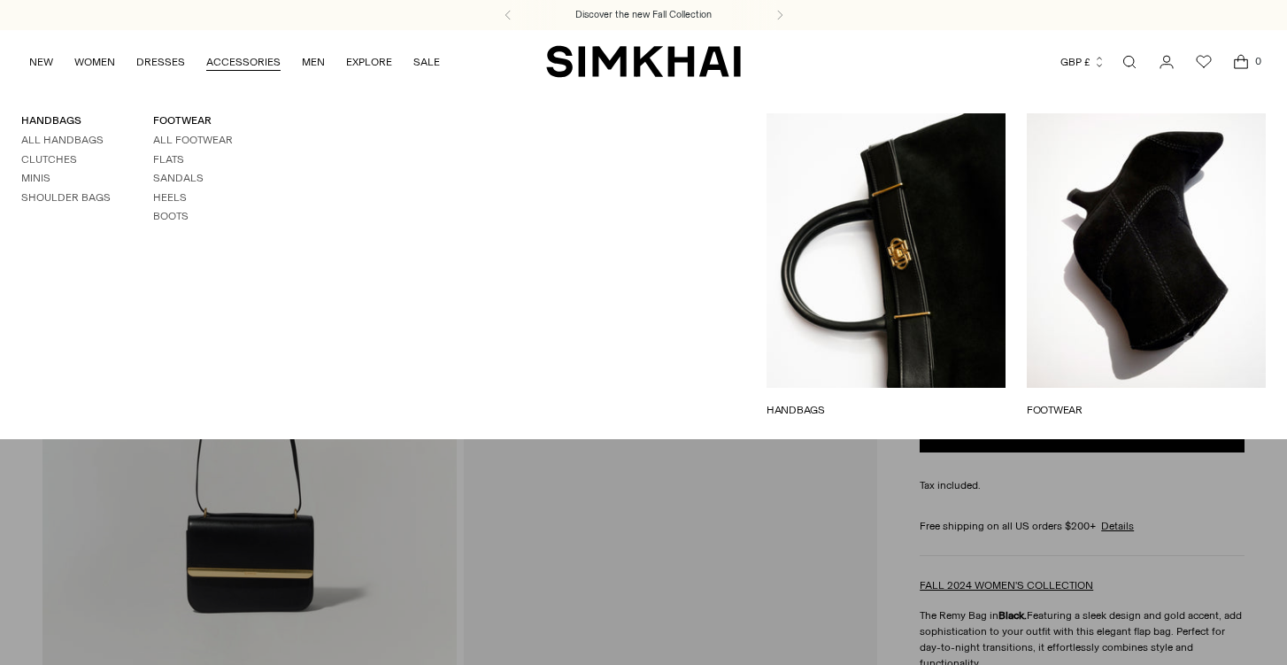 The width and height of the screenshot is (1287, 665). What do you see at coordinates (643, 15) in the screenshot?
I see `a: Discover the new Fall Collection` at bounding box center [643, 15].